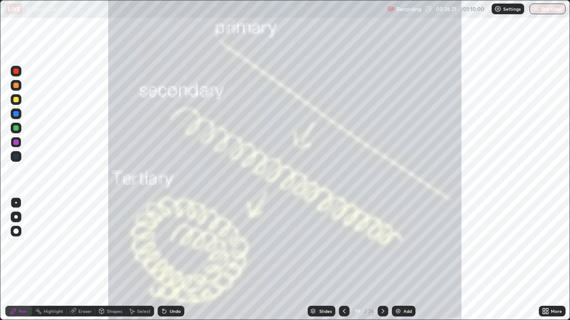 Image resolution: width=570 pixels, height=320 pixels. Describe the element at coordinates (371, 312) in the screenshot. I see `div: 26` at that location.